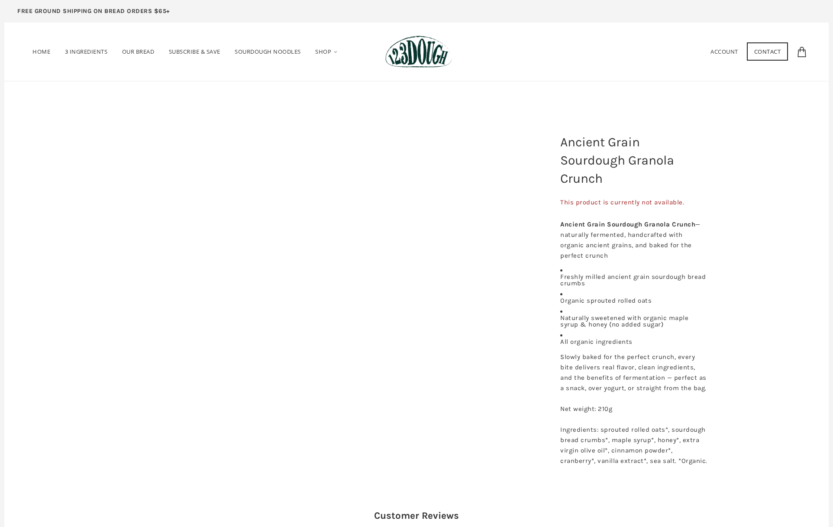  Describe the element at coordinates (596, 342) in the screenshot. I see `span: All organic ingredients` at that location.